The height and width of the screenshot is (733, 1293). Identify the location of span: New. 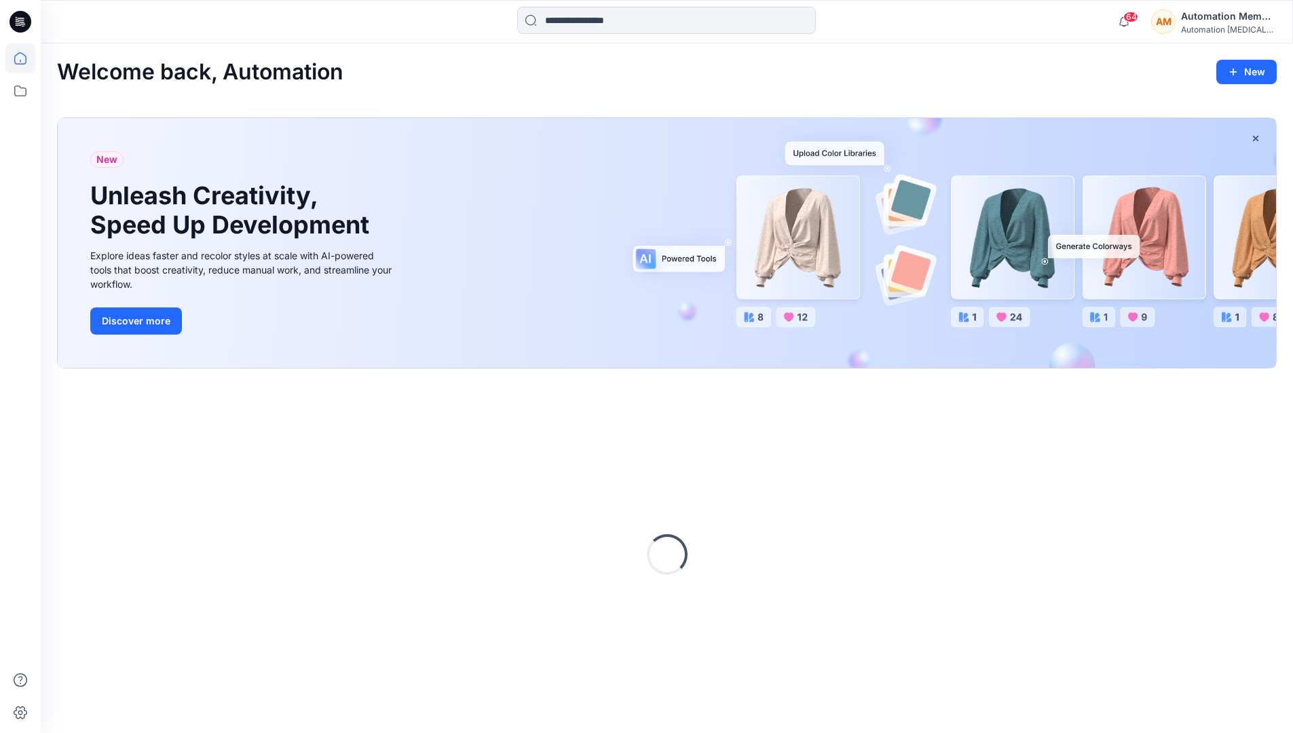
(107, 159).